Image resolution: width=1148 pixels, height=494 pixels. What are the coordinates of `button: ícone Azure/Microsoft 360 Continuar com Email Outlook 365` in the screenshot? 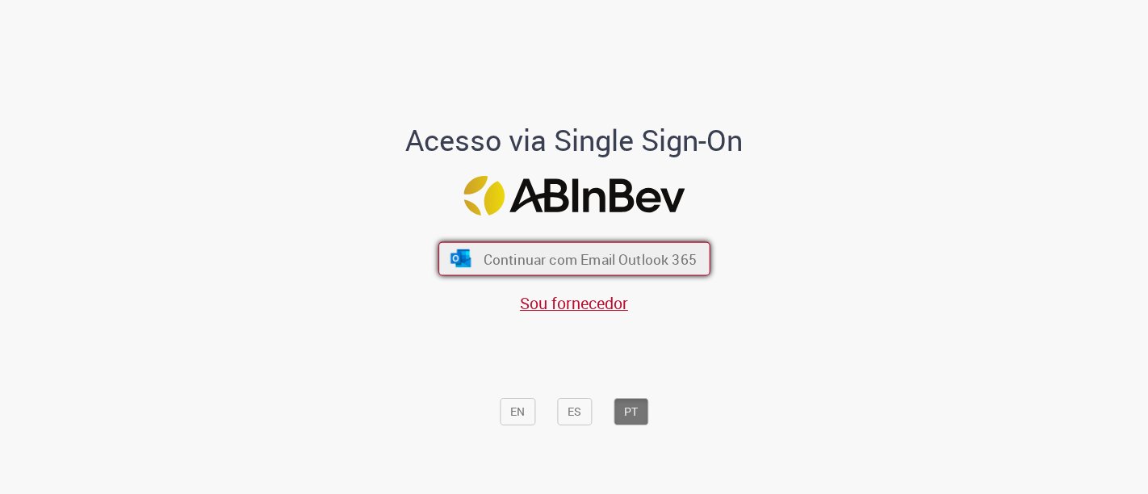 It's located at (574, 259).